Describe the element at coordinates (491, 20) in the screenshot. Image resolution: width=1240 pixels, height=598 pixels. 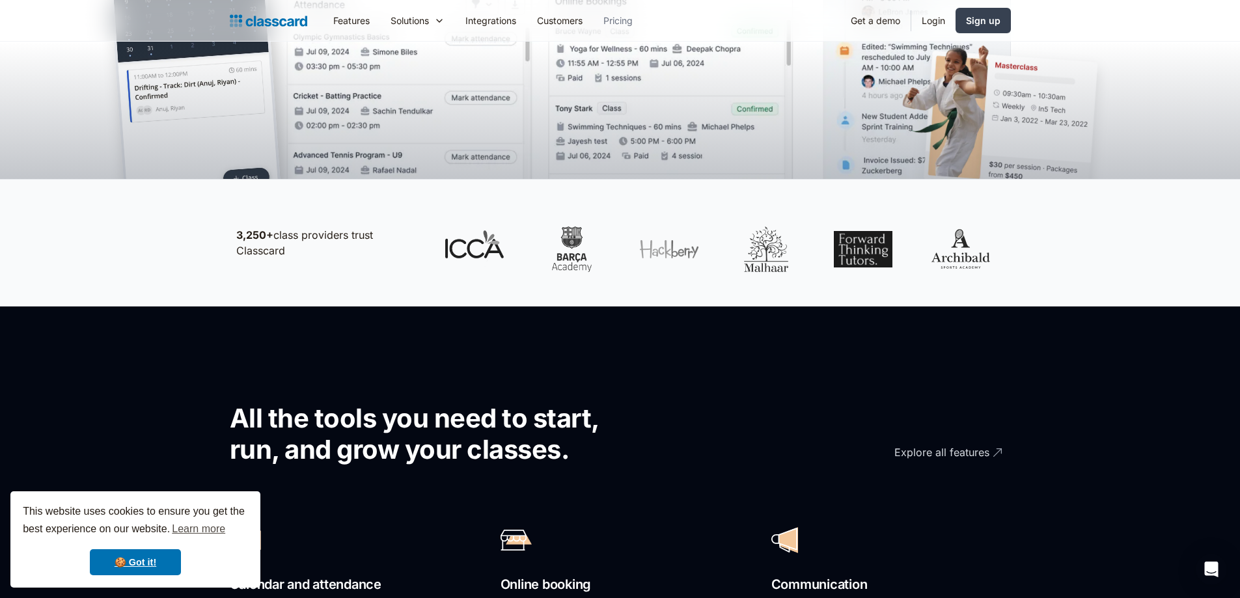
I see `a: Integrations` at that location.